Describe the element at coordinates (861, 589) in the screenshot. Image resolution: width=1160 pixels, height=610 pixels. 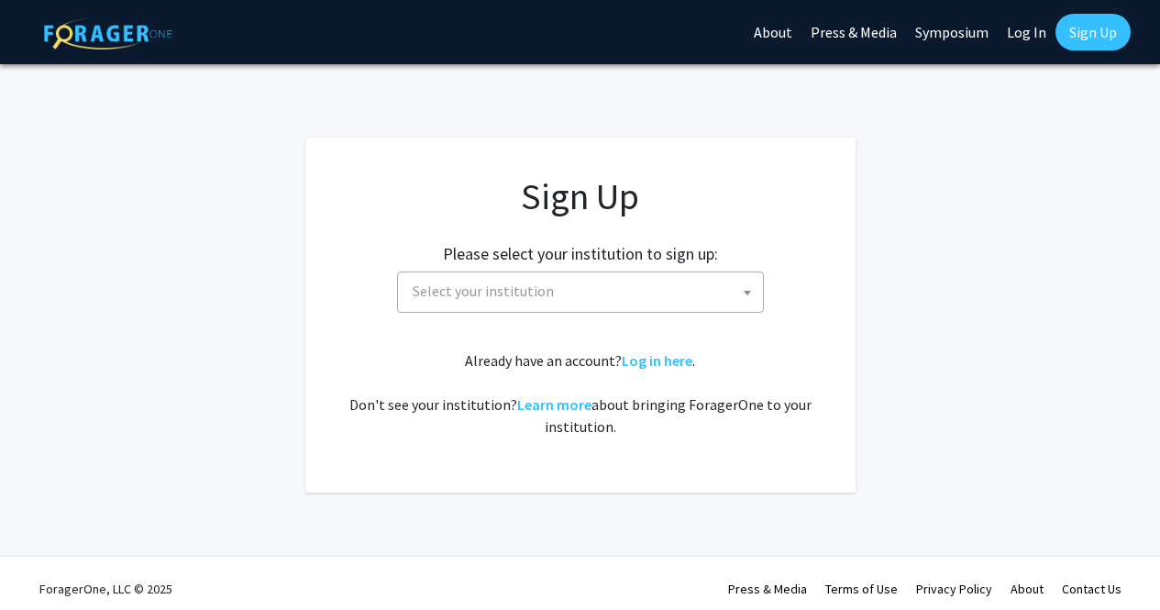
I see `a: Terms of Use` at that location.